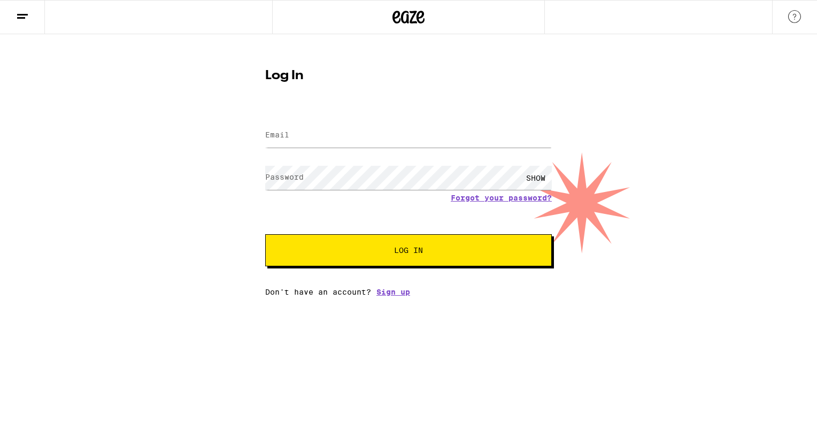 The height and width of the screenshot is (446, 817). Describe the element at coordinates (277, 135) in the screenshot. I see `label: Email` at that location.